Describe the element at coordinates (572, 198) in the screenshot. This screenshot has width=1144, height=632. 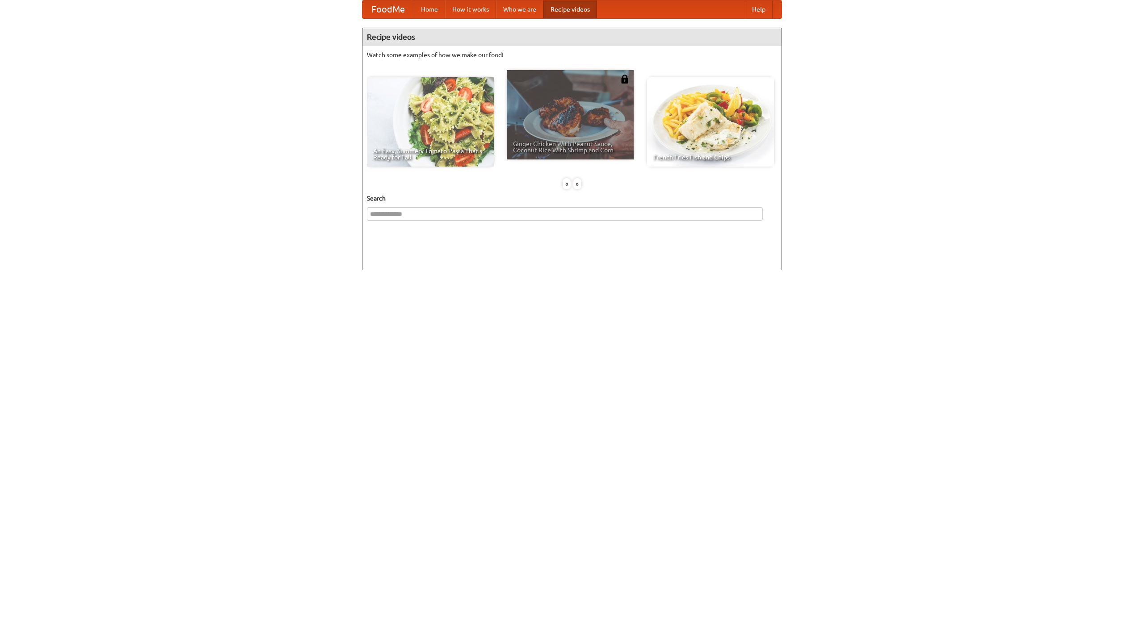
I see `h5: Search` at that location.